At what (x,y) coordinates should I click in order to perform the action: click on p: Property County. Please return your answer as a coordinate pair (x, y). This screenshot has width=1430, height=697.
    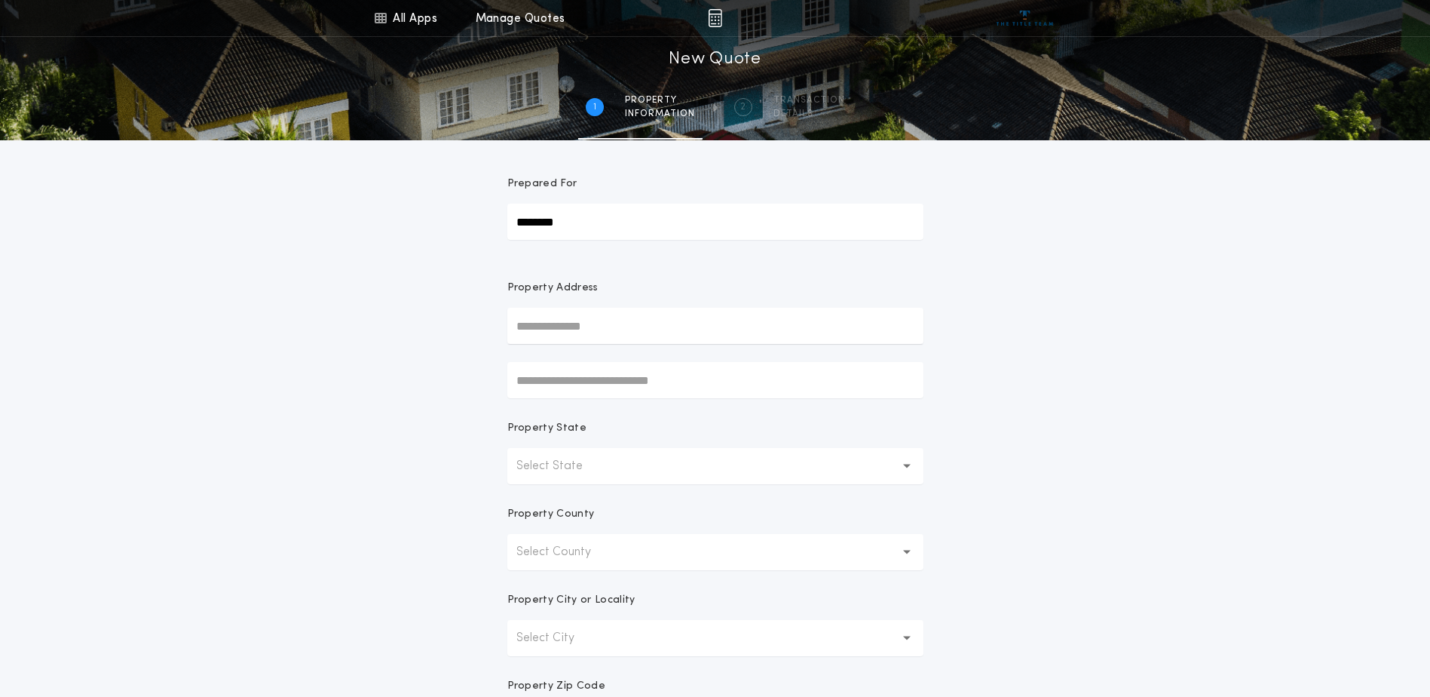
    Looking at the image, I should click on (551, 514).